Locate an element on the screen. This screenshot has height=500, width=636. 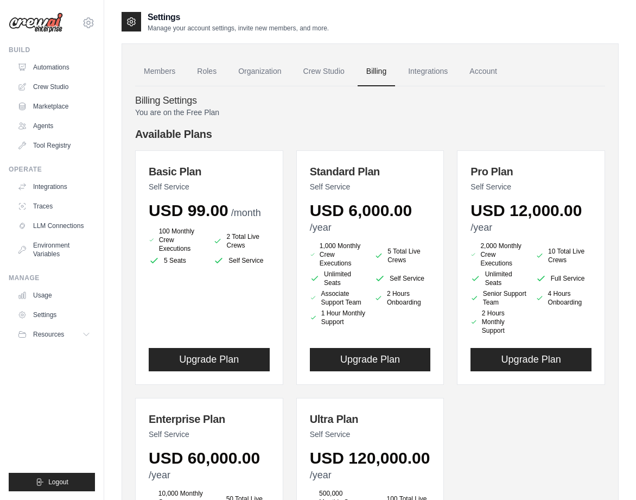
span: USD 120,000.00 is located at coordinates (370, 458).